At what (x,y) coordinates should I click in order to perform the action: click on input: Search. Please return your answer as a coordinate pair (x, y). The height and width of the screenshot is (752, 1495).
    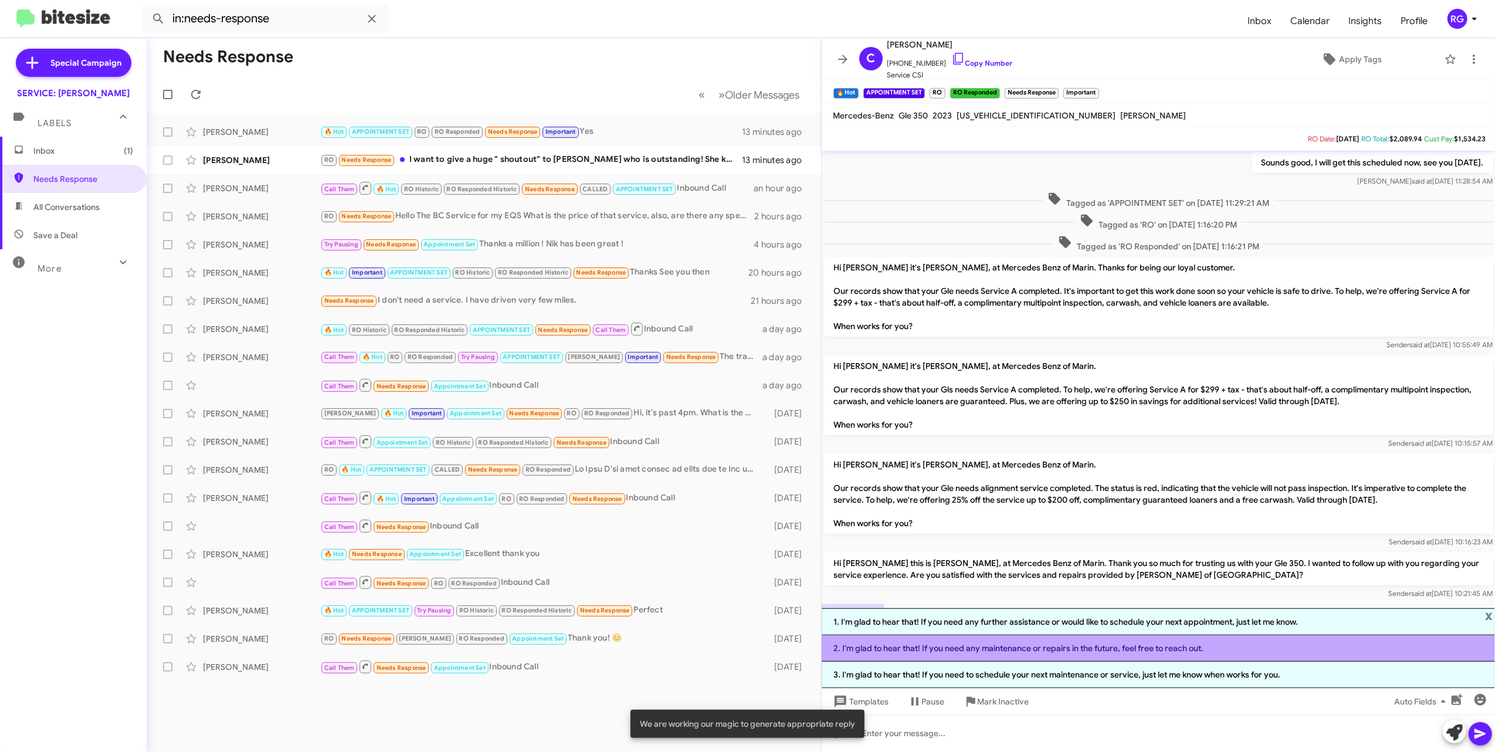
    Looking at the image, I should click on (265, 19).